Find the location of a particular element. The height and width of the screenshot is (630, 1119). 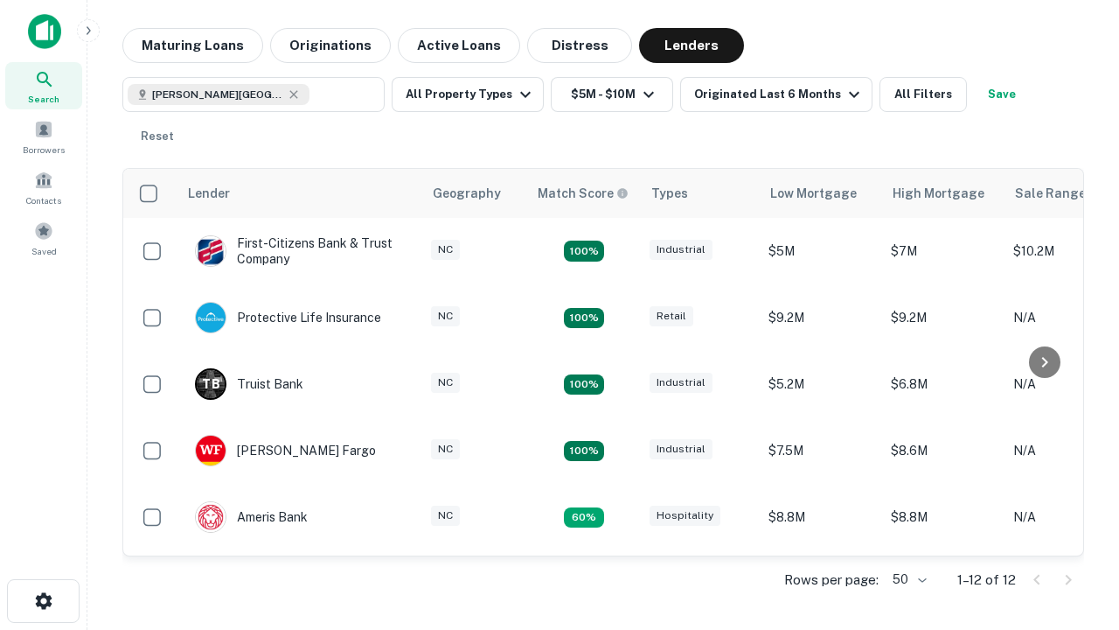

button: Originations is located at coordinates (331, 45).